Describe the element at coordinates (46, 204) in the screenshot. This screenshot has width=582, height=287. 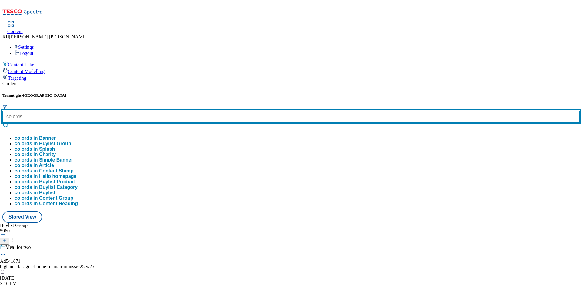
I see `button: co ords in Content Heading` at that location.